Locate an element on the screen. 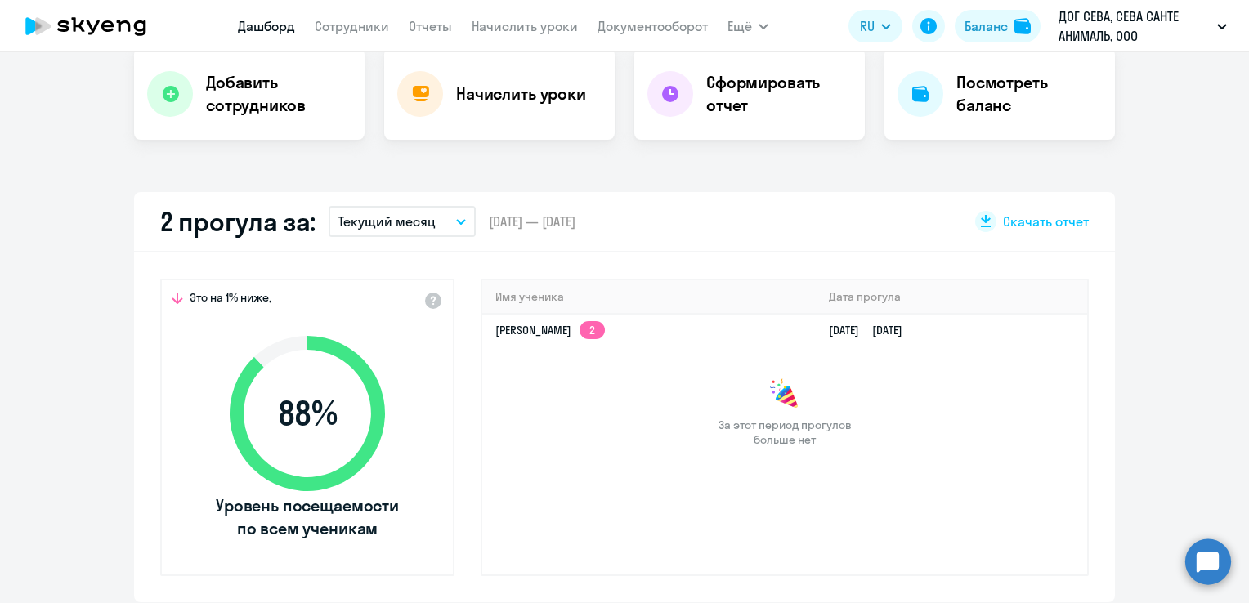 The width and height of the screenshot is (1249, 603). span: RU is located at coordinates (867, 26).